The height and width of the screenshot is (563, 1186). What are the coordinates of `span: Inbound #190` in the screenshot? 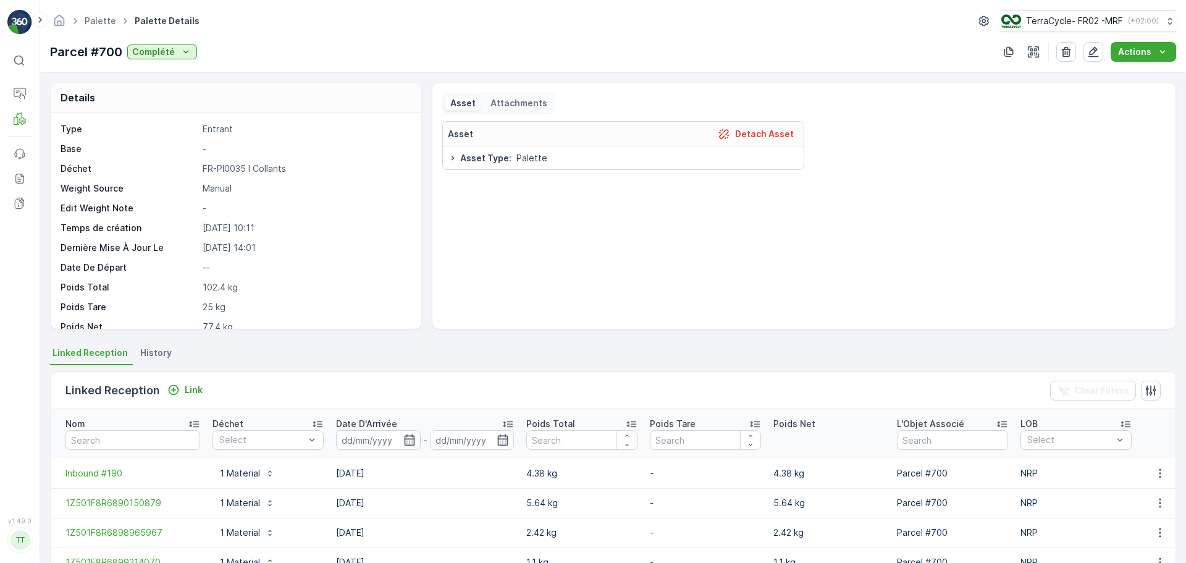 It's located at (133, 473).